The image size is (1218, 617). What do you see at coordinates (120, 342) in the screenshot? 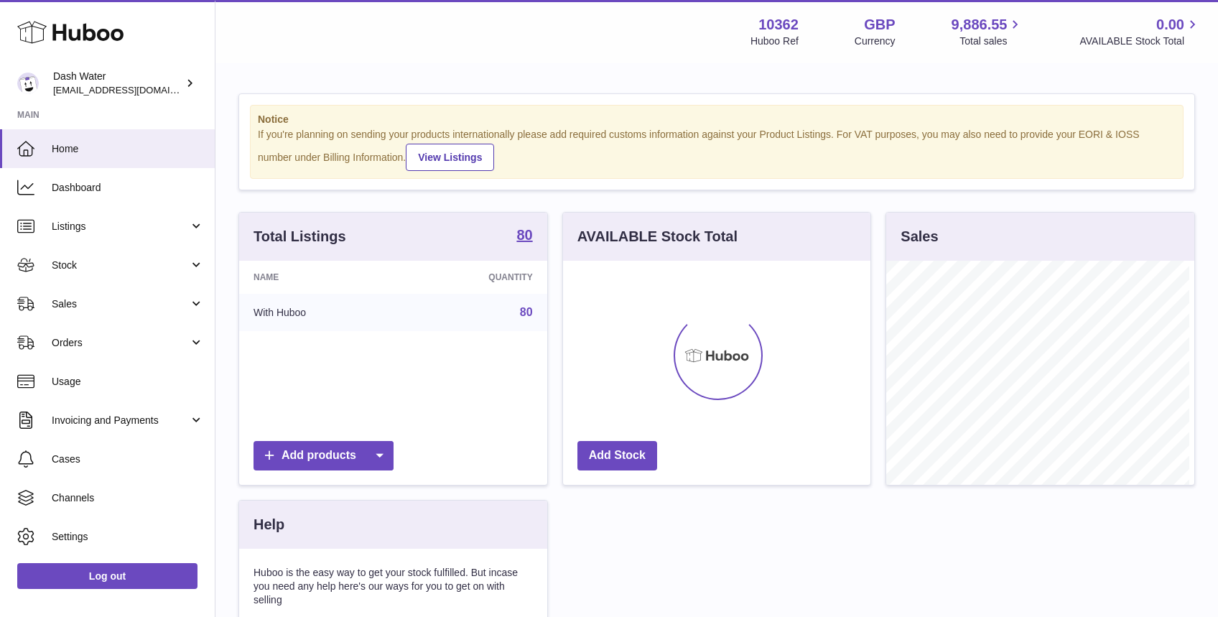
I see `span: Orders` at bounding box center [120, 342].